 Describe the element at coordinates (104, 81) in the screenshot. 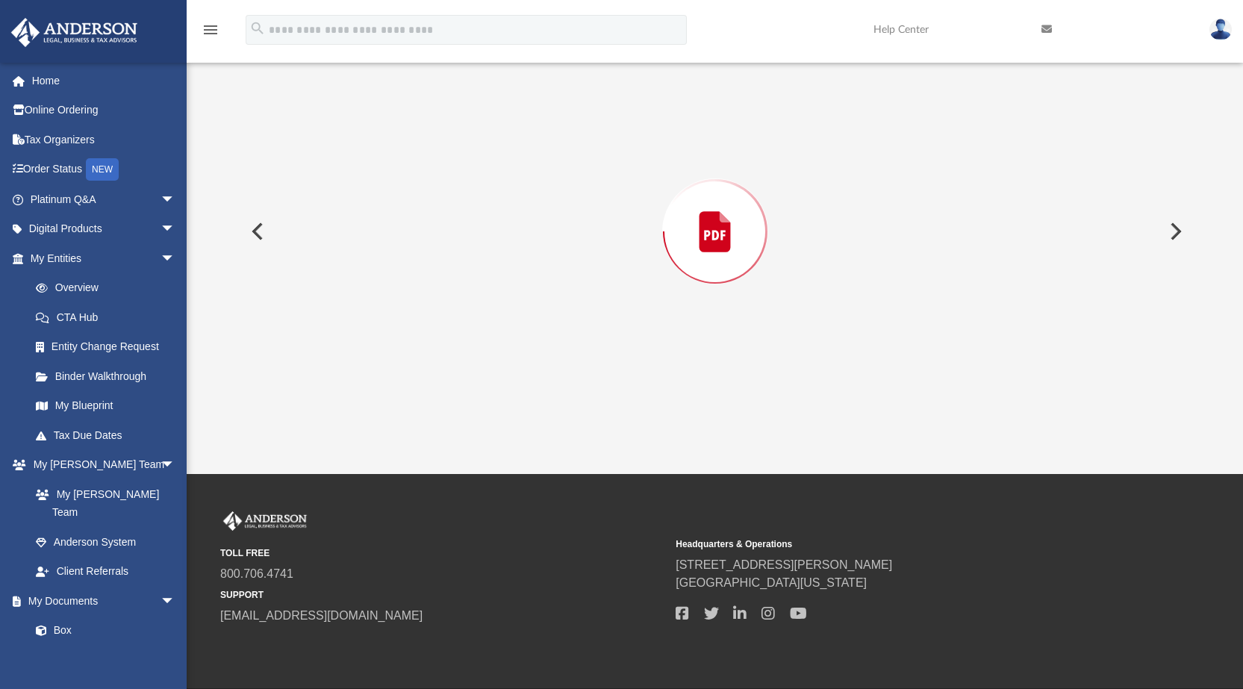

I see `a: Home` at that location.